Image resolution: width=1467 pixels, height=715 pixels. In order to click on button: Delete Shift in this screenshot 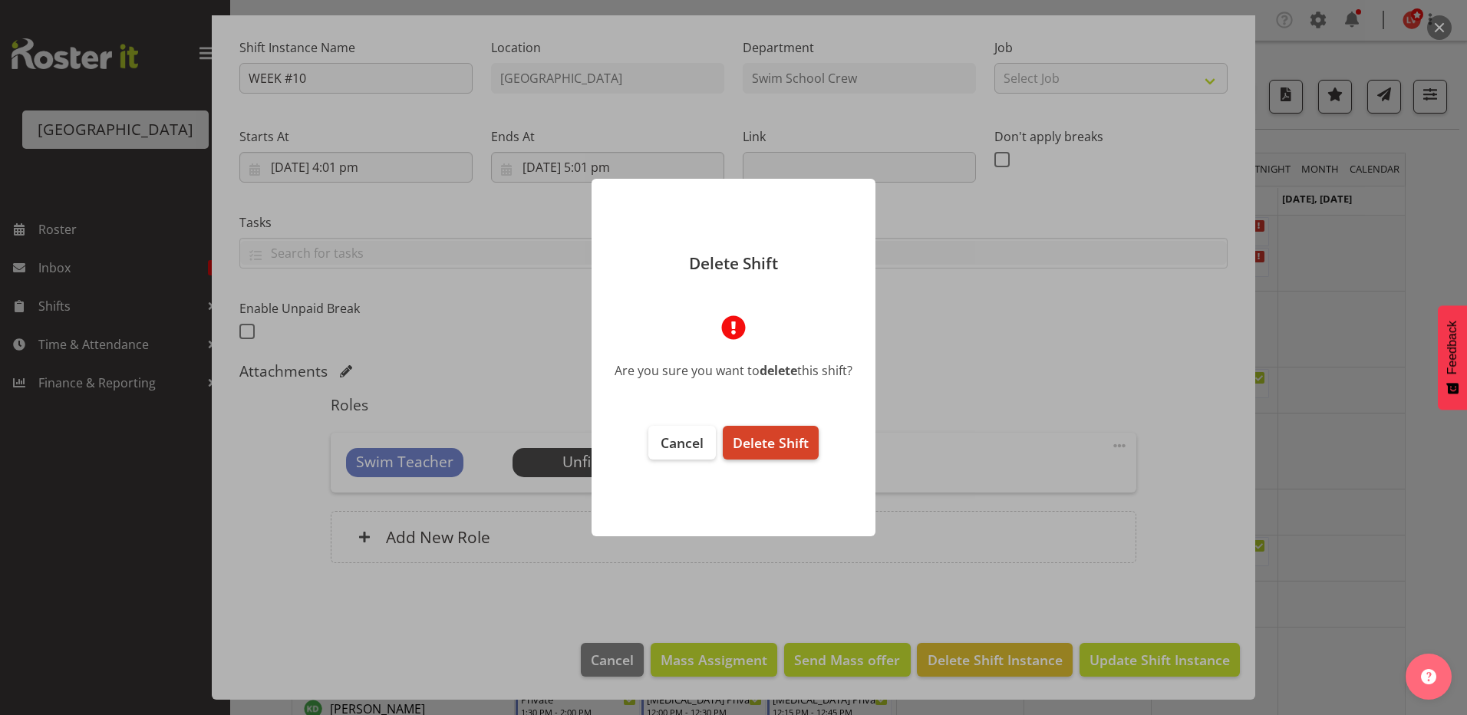, I will do `click(770, 443)`.